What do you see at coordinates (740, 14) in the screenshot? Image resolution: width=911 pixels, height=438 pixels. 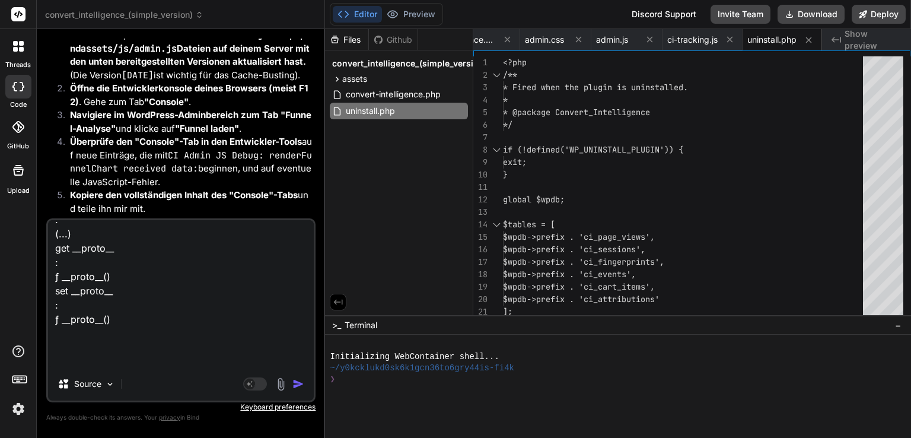 I see `button: Invite Team` at bounding box center [740, 14].